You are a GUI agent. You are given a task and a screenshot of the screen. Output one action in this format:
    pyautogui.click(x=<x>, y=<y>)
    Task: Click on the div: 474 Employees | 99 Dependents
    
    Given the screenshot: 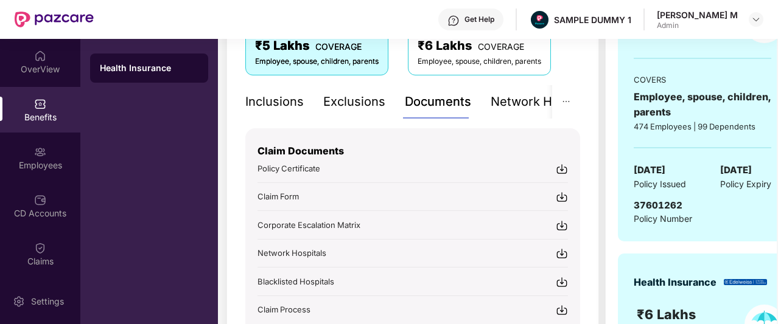 What is the action you would take?
    pyautogui.click(x=702, y=127)
    